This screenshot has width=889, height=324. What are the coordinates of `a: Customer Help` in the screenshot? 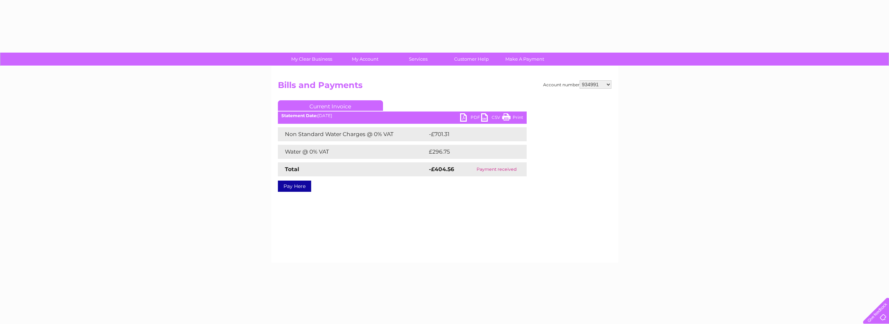 It's located at (471, 59).